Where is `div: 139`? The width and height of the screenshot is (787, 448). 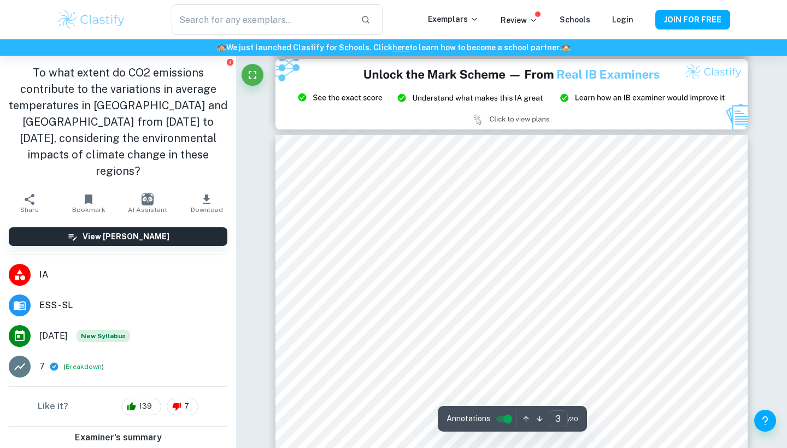 div: 139 is located at coordinates (141, 407).